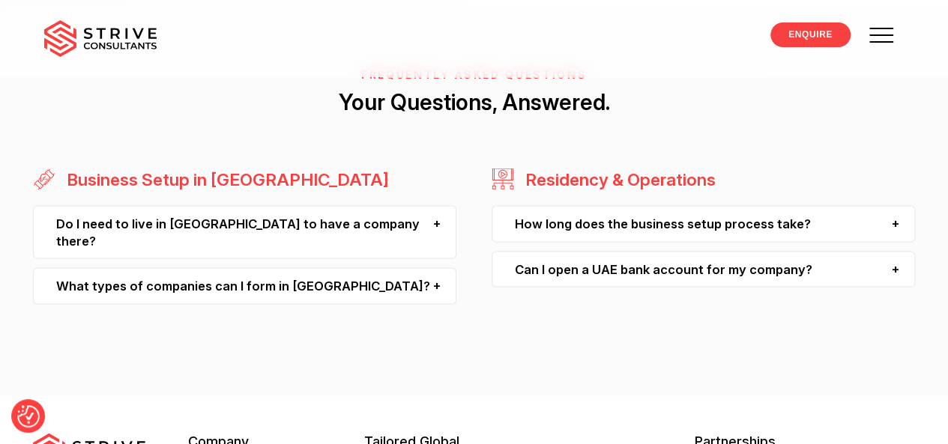 This screenshot has width=948, height=444. What do you see at coordinates (810, 34) in the screenshot?
I see `a: ENQUIRE` at bounding box center [810, 34].